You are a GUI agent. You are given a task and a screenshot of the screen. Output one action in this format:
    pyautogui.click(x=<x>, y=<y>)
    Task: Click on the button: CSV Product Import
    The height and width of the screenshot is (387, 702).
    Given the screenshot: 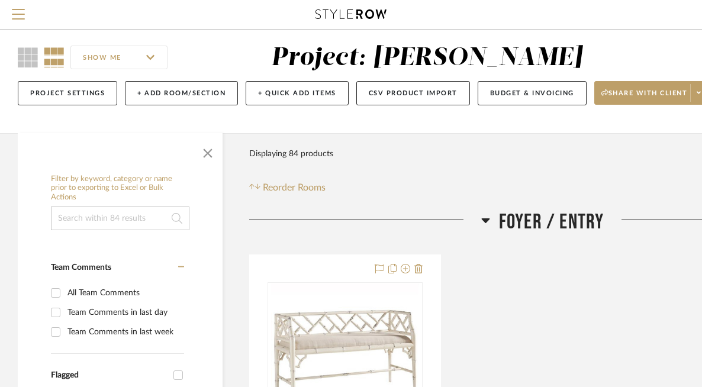 What is the action you would take?
    pyautogui.click(x=413, y=93)
    